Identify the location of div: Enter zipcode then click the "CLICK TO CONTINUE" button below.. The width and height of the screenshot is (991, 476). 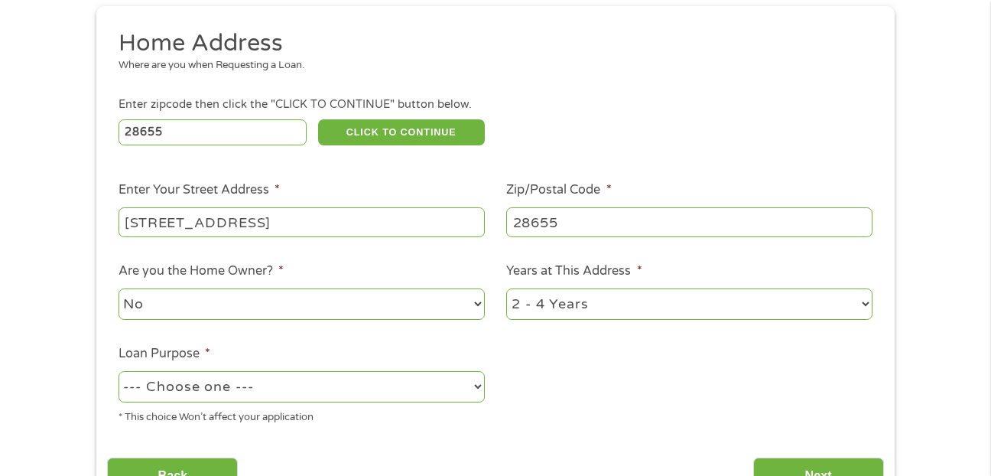
(496, 105).